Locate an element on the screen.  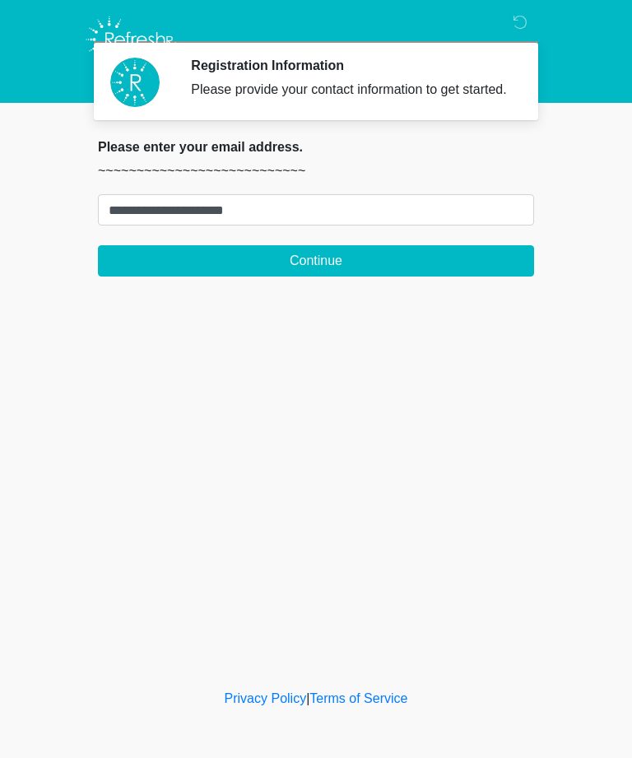
a: Privacy Policy is located at coordinates (266, 698).